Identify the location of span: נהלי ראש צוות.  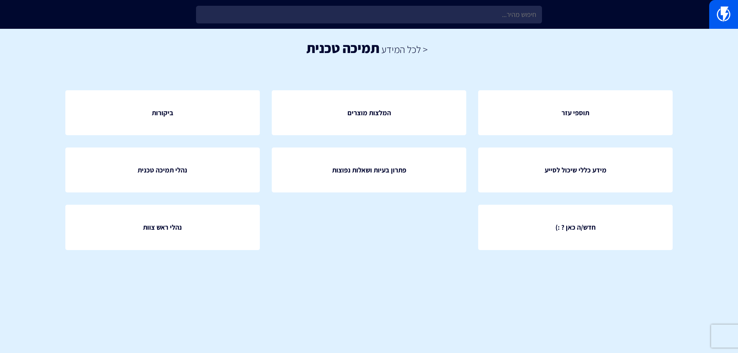
(162, 227).